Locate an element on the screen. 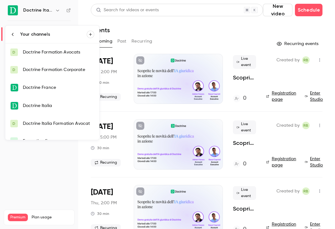 The width and height of the screenshot is (335, 229). img: Doctrine France is located at coordinates (14, 88).